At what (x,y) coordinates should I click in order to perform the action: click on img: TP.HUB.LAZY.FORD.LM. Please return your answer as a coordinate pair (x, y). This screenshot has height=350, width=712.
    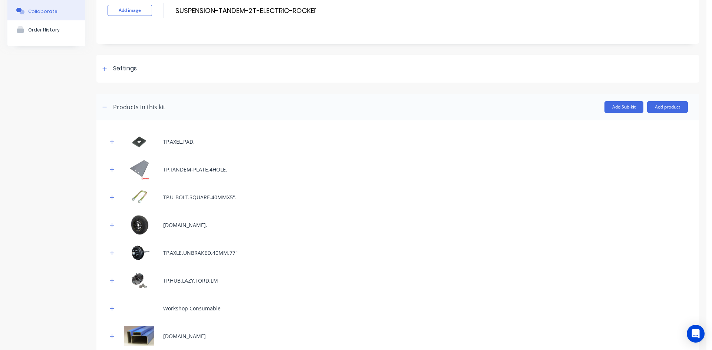
    Looking at the image, I should click on (139, 281).